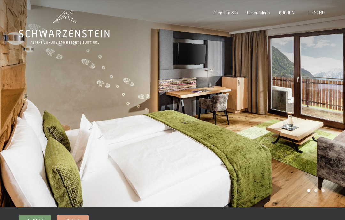 The height and width of the screenshot is (220, 345). Describe the element at coordinates (286, 13) in the screenshot. I see `span: BUCHEN` at that location.